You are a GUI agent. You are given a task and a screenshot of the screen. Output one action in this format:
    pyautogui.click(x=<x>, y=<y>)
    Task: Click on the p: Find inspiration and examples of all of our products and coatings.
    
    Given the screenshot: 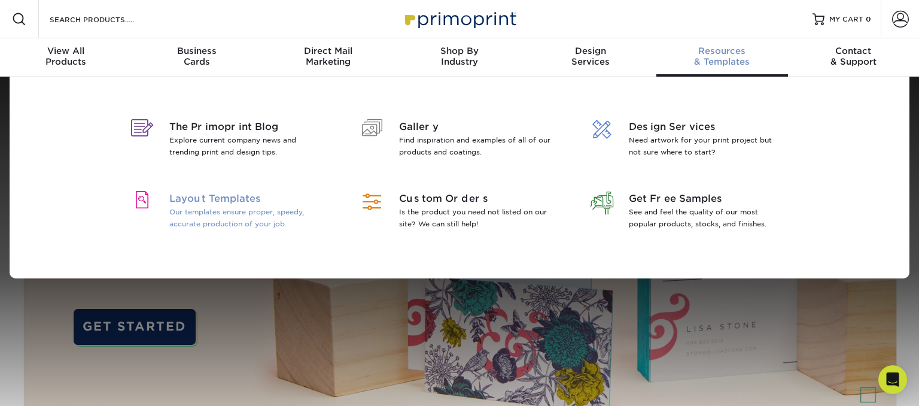 What is the action you would take?
    pyautogui.click(x=476, y=146)
    